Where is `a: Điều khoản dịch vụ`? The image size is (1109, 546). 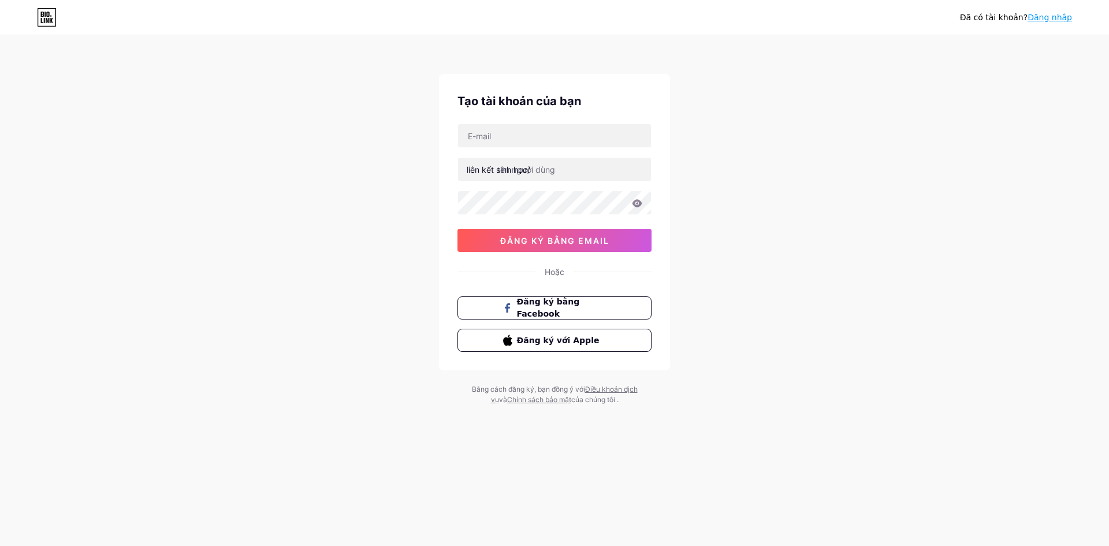
a: Điều khoản dịch vụ is located at coordinates (564, 394).